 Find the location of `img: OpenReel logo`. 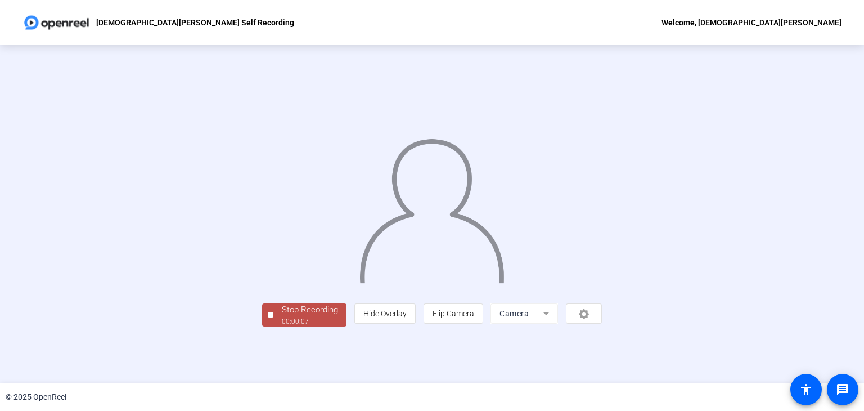

img: OpenReel logo is located at coordinates (56, 22).